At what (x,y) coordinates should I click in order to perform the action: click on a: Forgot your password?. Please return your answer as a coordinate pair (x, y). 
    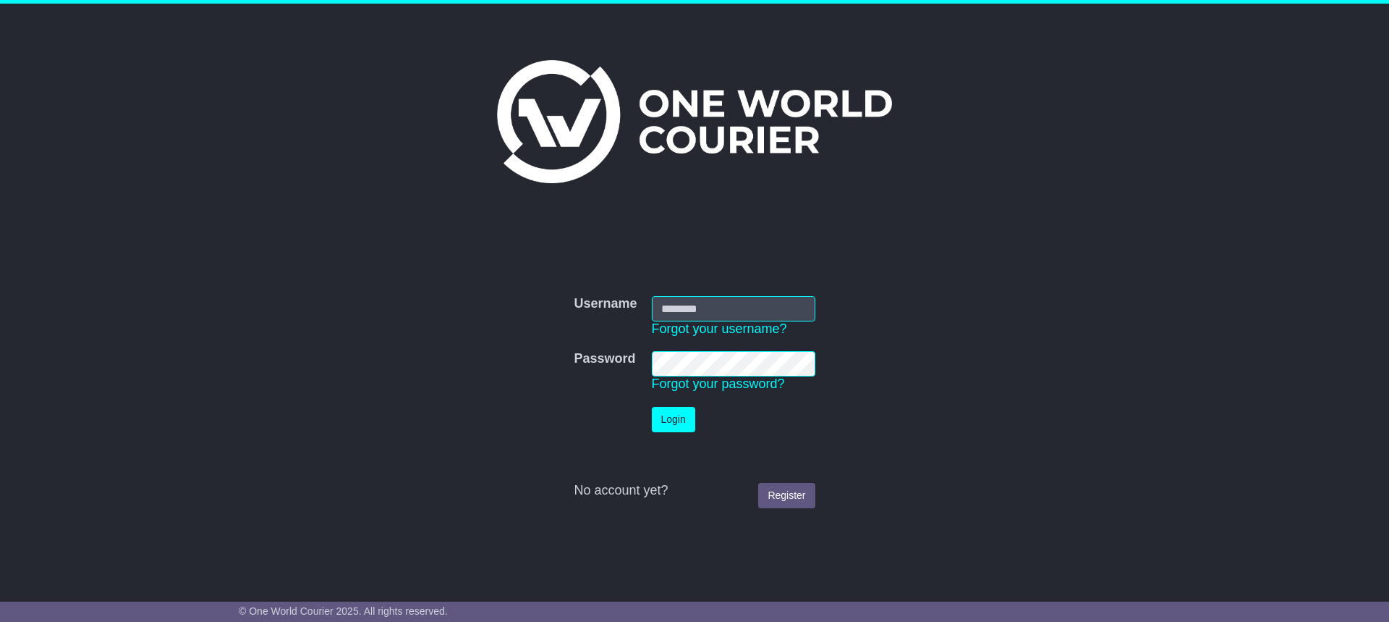
    Looking at the image, I should click on (719, 383).